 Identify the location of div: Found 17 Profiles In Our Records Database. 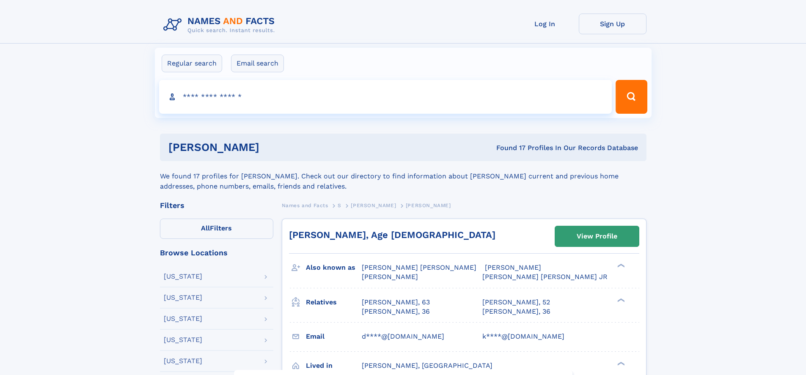
(508, 148).